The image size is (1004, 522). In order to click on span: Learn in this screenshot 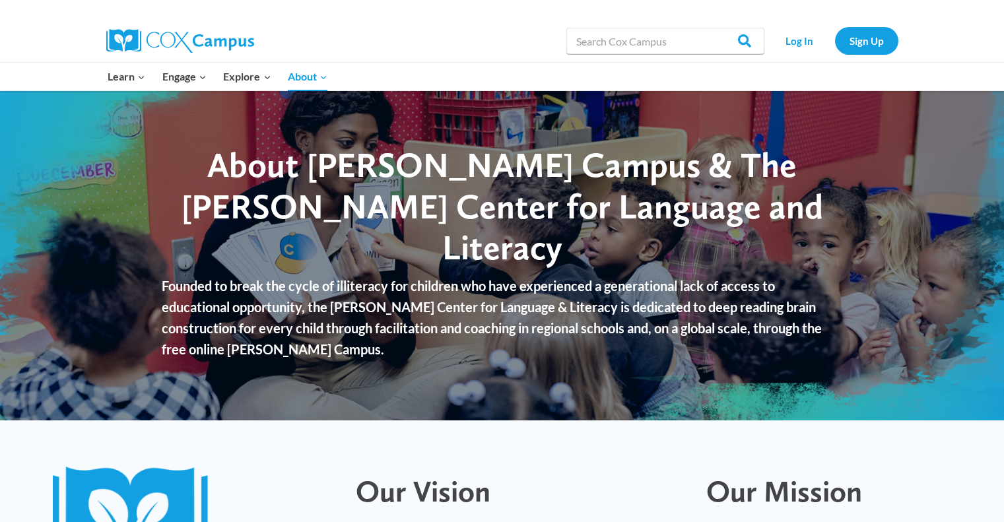, I will do `click(126, 77)`.